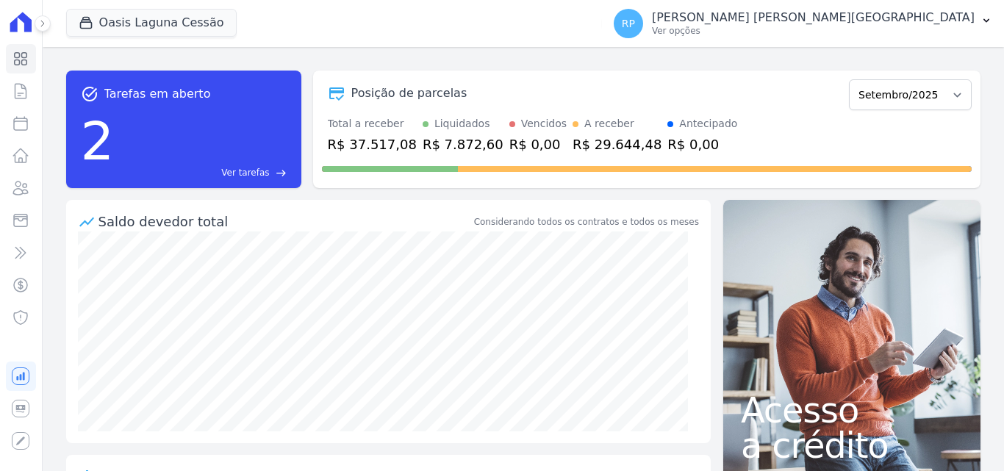 The width and height of the screenshot is (1004, 471). Describe the element at coordinates (708, 124) in the screenshot. I see `div: Antecipado` at that location.